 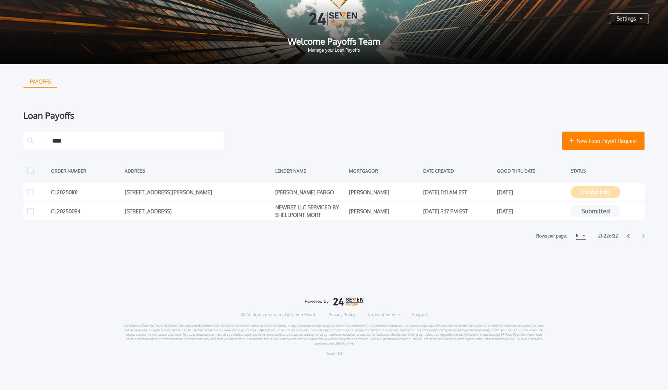 I want to click on div: ORDER NUMBER, so click(x=86, y=171).